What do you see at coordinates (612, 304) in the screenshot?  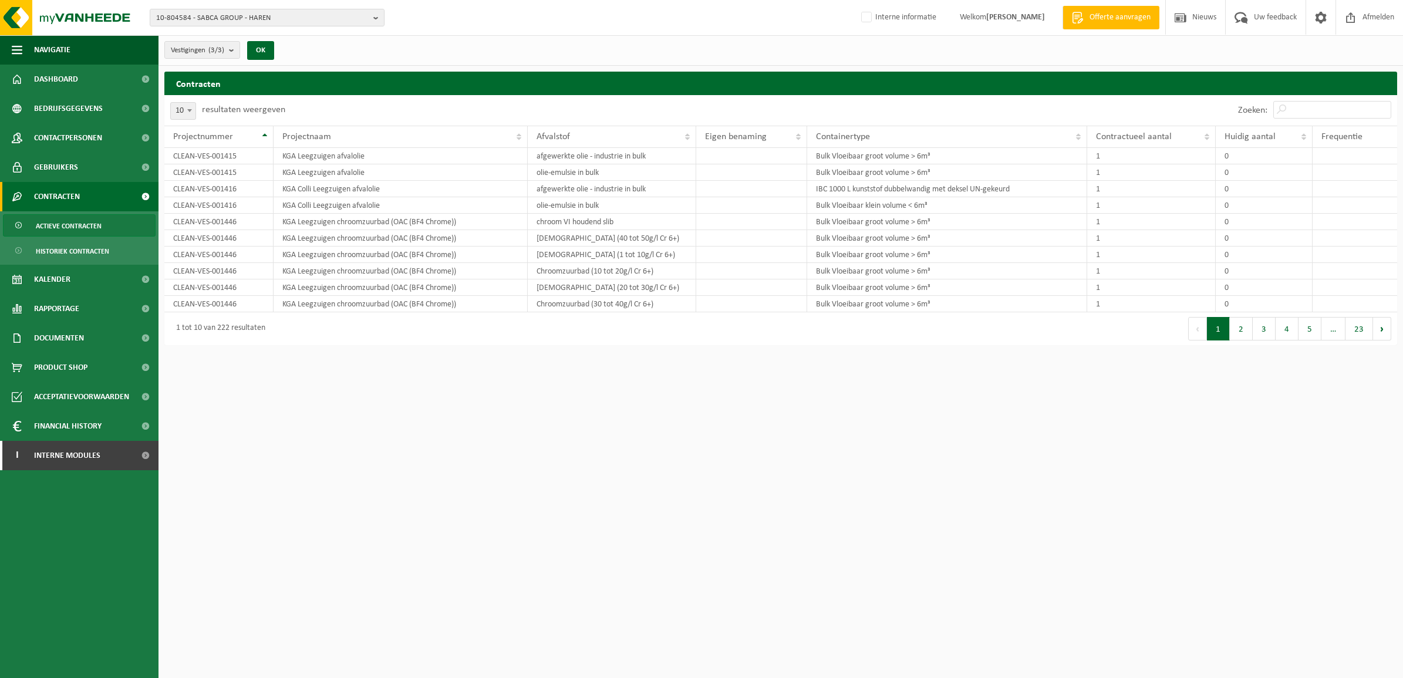 I see `td: Chroomzuurbad (30 tot 40g/l Cr 6+)` at bounding box center [612, 304].